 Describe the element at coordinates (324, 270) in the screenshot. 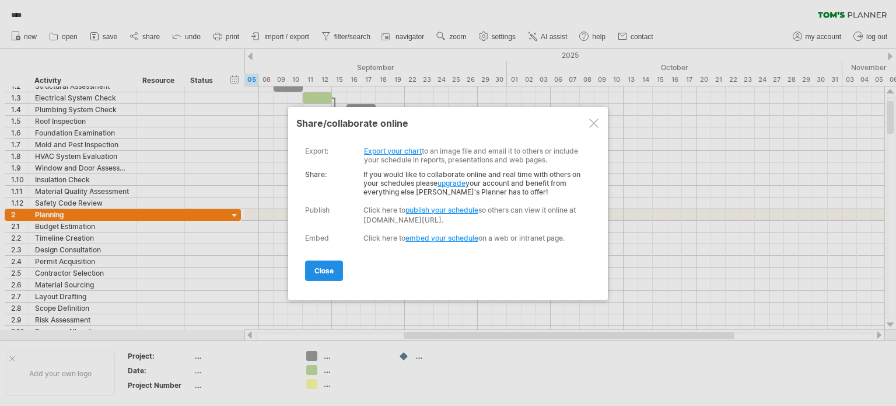

I see `a: close` at that location.